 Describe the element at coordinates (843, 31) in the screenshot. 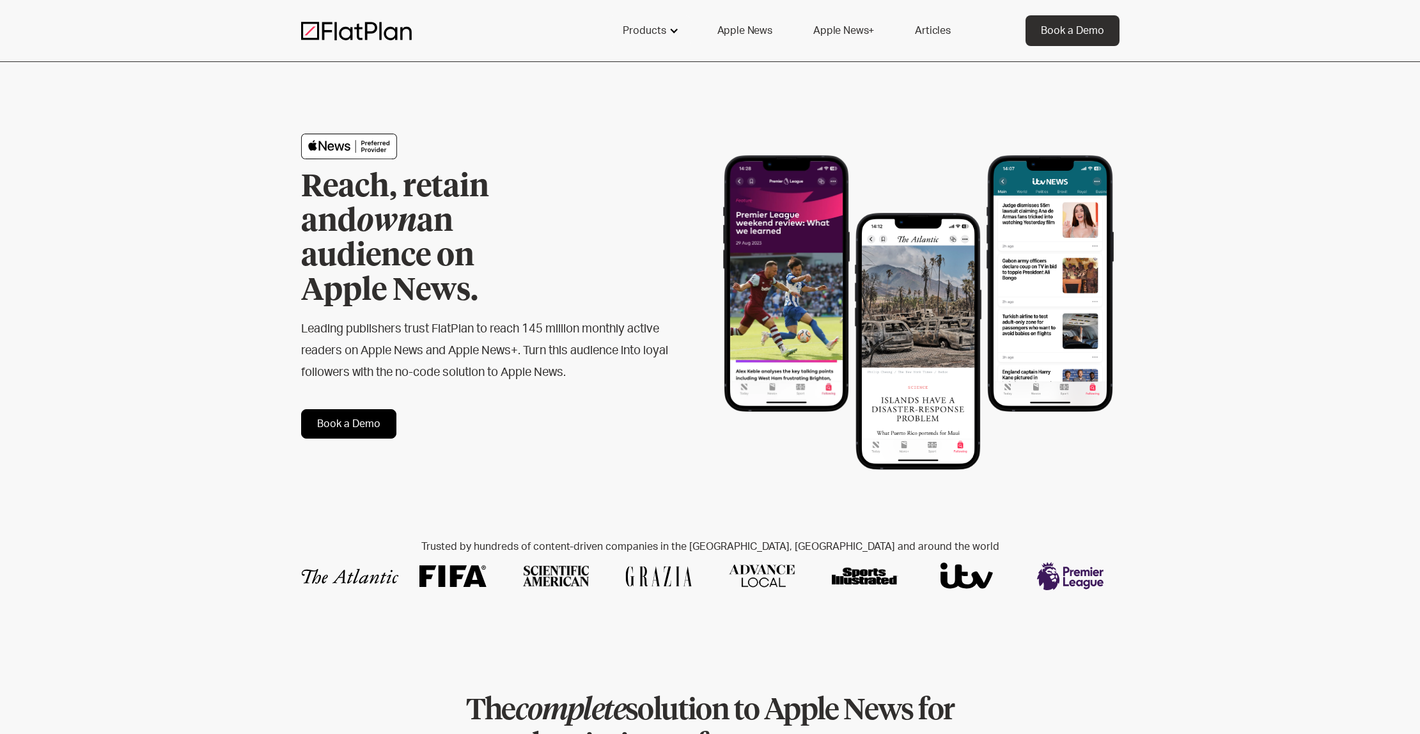

I see `a: Apple News+` at that location.